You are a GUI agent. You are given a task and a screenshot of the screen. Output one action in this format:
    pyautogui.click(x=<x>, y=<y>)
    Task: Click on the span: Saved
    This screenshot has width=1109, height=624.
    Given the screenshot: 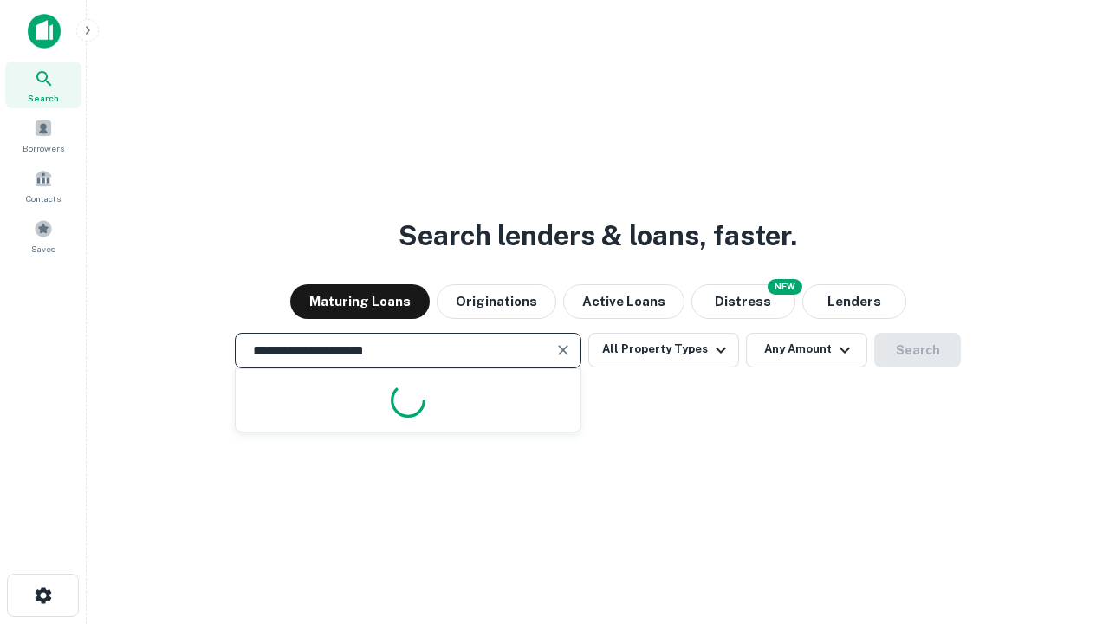 What is the action you would take?
    pyautogui.click(x=43, y=249)
    